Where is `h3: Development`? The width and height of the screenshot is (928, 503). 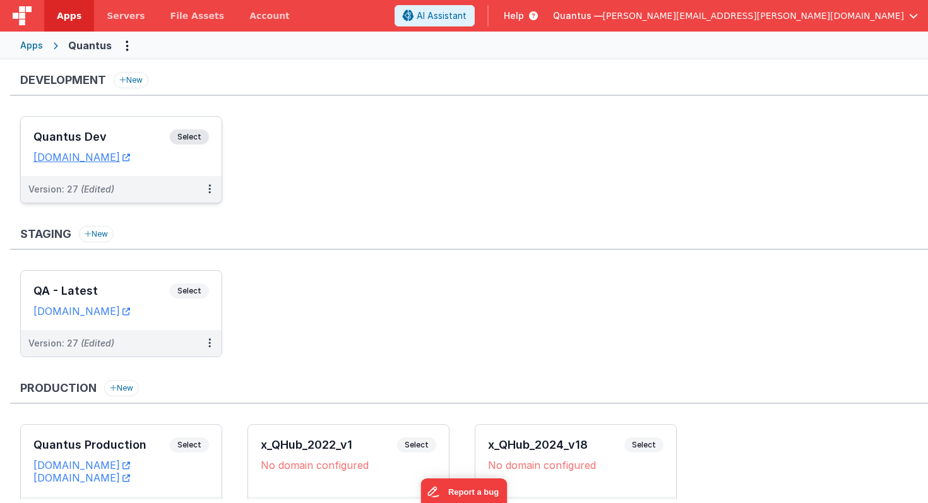 h3: Development is located at coordinates (63, 80).